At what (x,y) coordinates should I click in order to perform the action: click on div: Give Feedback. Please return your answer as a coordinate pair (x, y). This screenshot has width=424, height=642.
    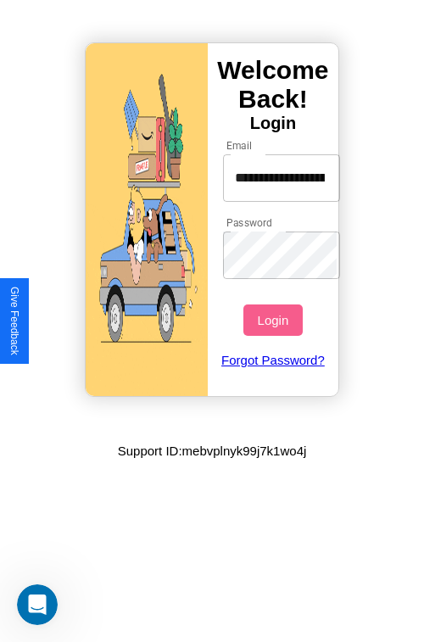
    Looking at the image, I should click on (14, 321).